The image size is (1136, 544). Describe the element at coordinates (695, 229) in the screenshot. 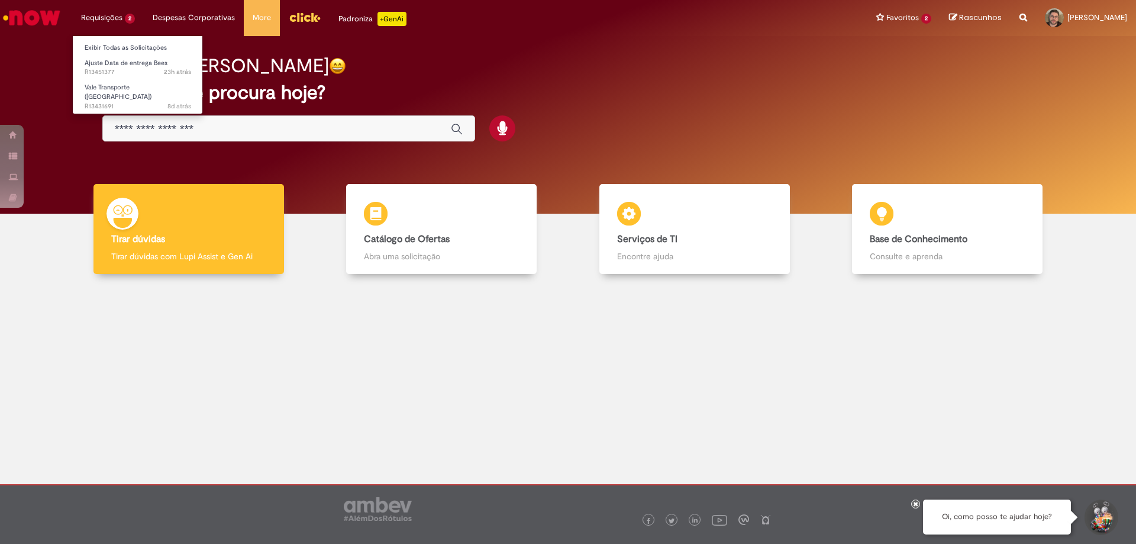

I see `a: Serviços de TI Encontre ajuda` at that location.